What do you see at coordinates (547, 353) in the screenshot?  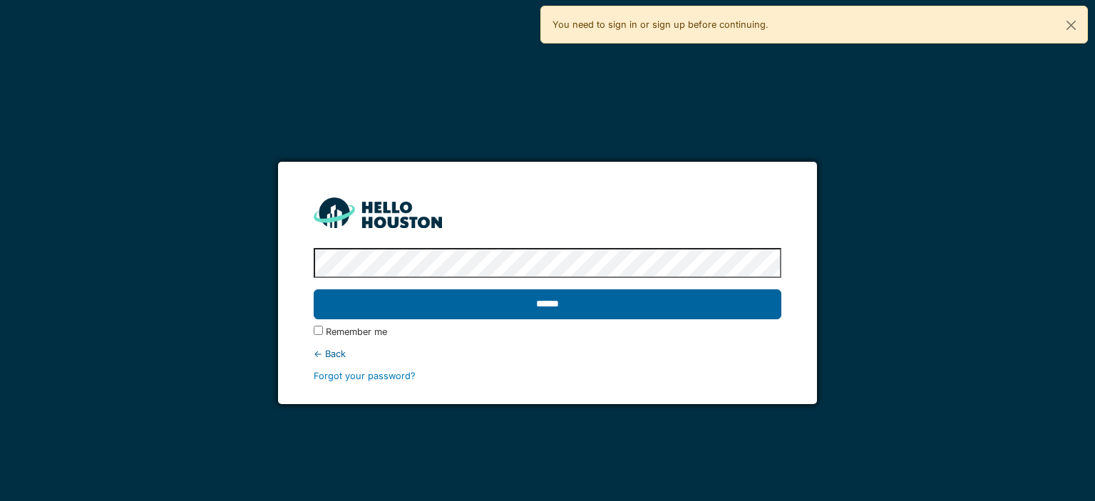 I see `div: ← Back` at bounding box center [547, 353].